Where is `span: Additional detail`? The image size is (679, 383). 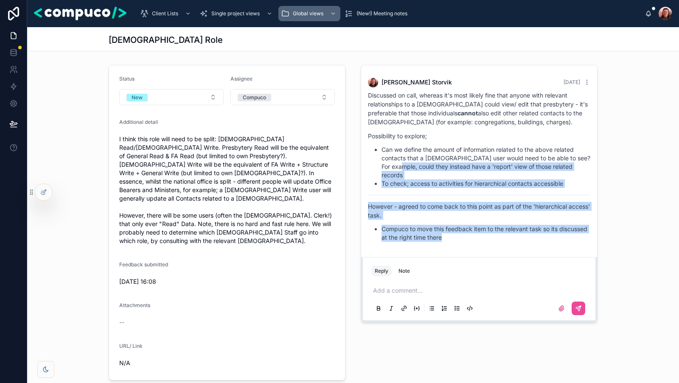 span: Additional detail is located at coordinates (138, 122).